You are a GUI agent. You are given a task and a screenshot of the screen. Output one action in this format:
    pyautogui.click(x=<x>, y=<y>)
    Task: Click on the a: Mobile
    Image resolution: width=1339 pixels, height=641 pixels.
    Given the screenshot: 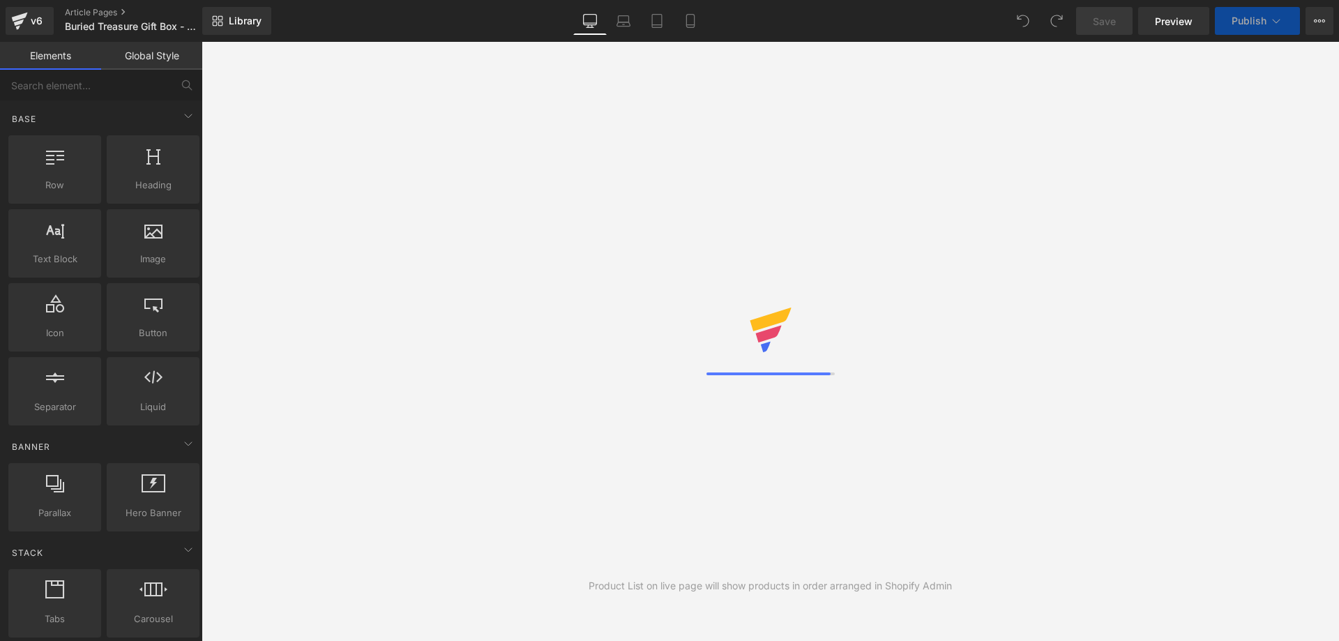 What is the action you would take?
    pyautogui.click(x=690, y=21)
    